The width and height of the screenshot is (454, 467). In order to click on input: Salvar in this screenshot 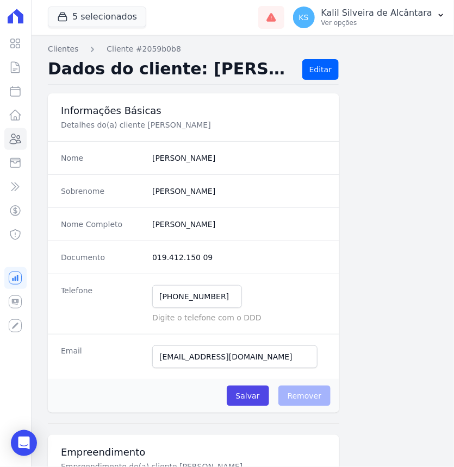, I will do `click(248, 396)`.